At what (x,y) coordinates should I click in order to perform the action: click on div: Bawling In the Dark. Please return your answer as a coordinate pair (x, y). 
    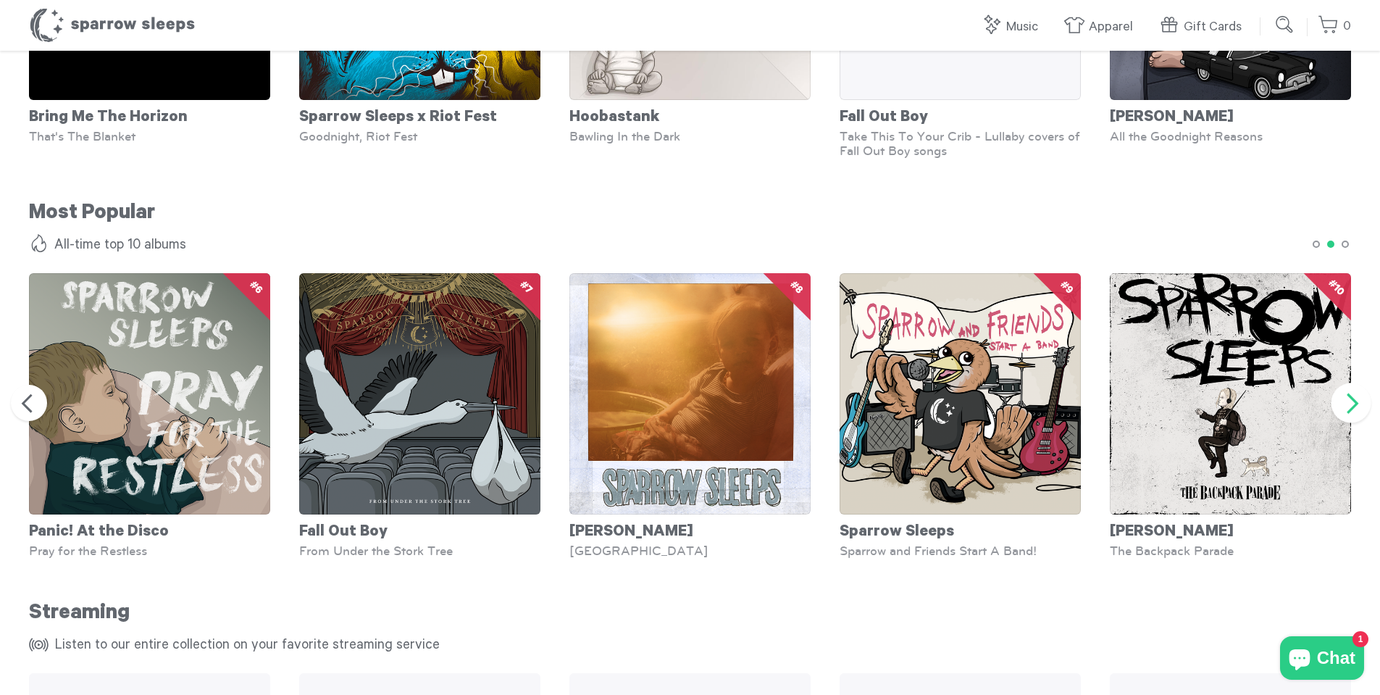
    Looking at the image, I should click on (690, 136).